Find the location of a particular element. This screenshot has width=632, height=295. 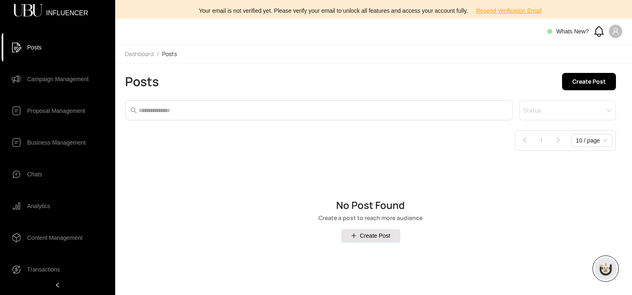

a: 1 is located at coordinates (542, 140).